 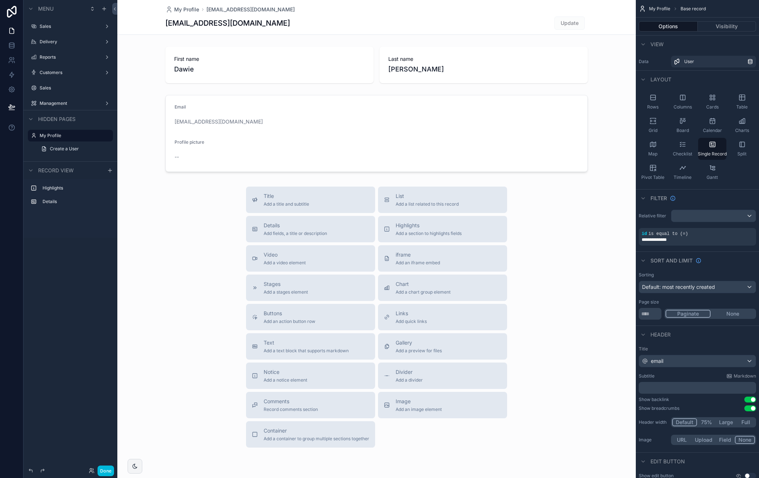 What do you see at coordinates (654, 62) in the screenshot?
I see `label: Data` at bounding box center [654, 62].